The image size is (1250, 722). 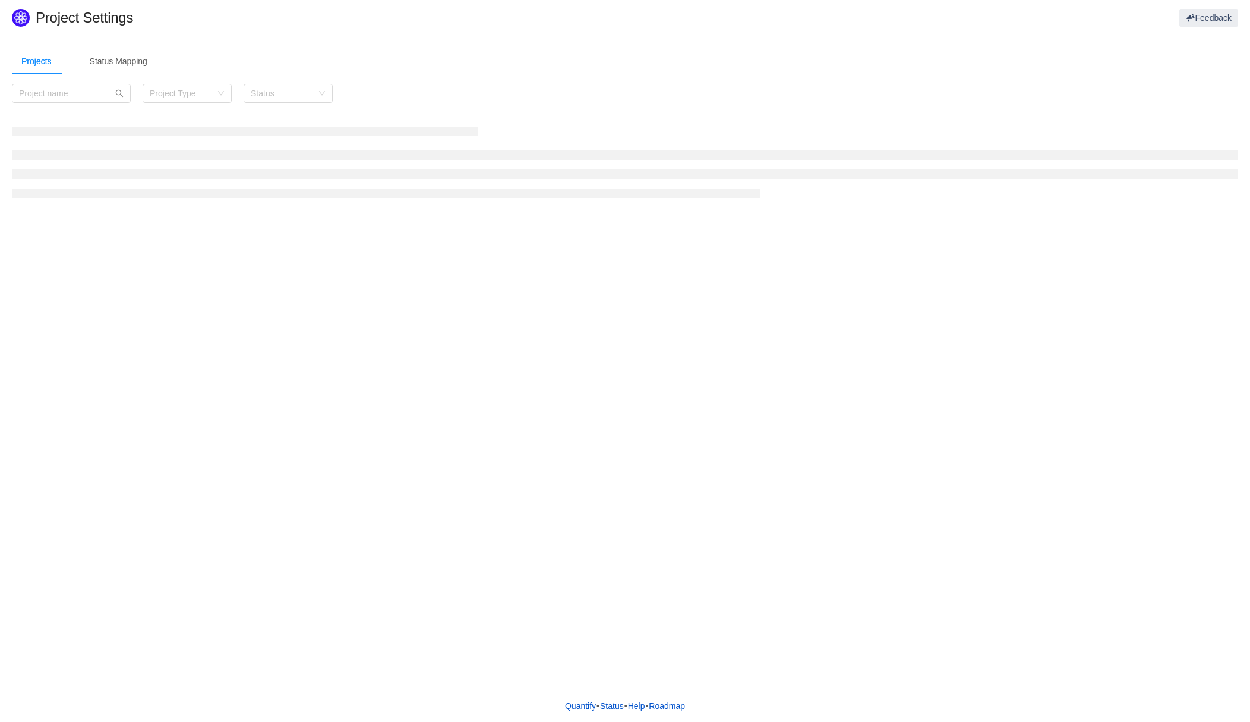 I want to click on input: Project name, so click(x=71, y=93).